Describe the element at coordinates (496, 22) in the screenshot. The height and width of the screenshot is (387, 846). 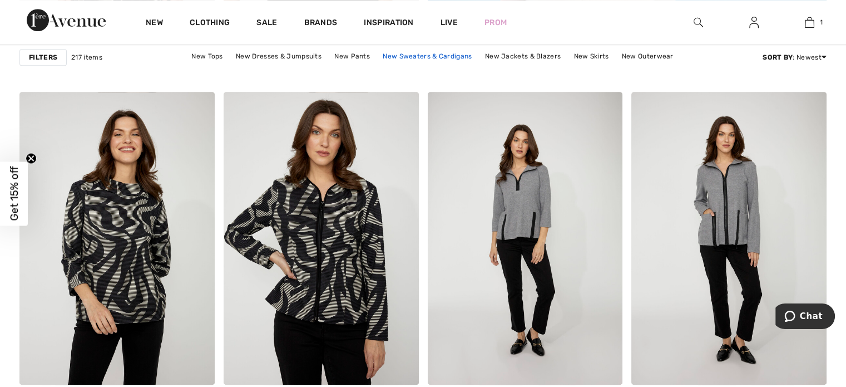
I see `a: Prom` at that location.